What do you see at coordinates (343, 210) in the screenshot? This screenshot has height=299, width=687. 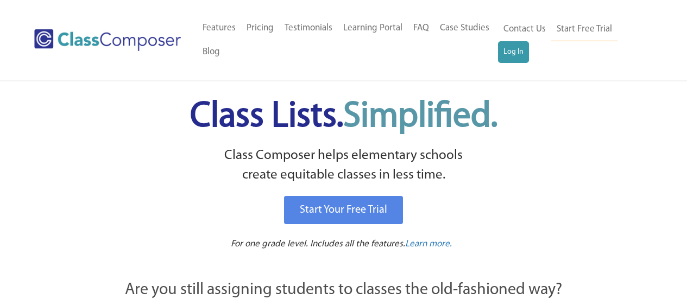 I see `span: Start Your Free Trial` at bounding box center [343, 210].